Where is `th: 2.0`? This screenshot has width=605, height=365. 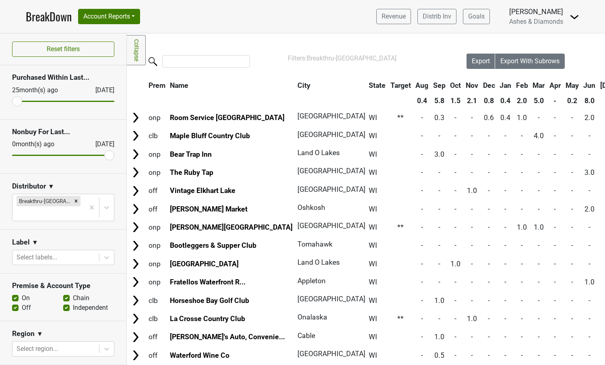
th: 2.0 is located at coordinates (522, 101).